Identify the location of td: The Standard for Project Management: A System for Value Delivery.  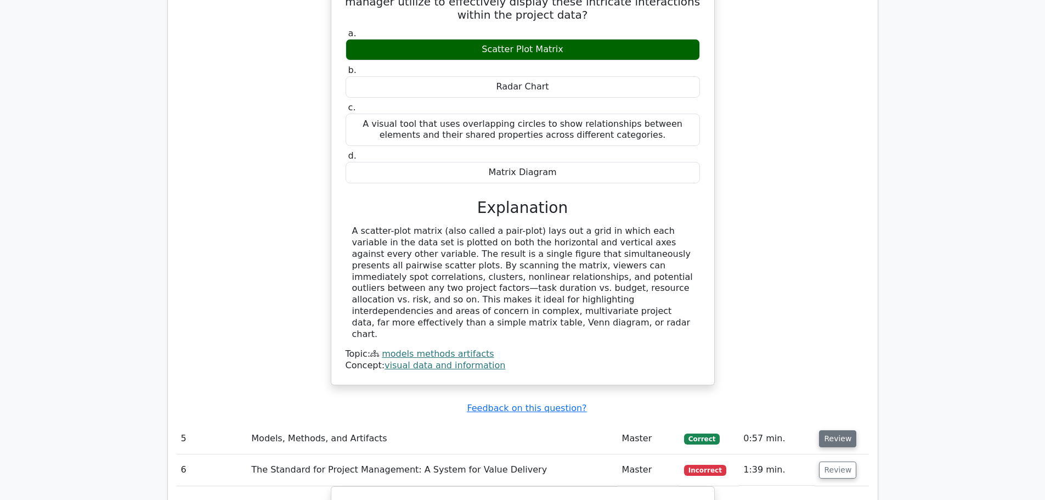
(432, 469).